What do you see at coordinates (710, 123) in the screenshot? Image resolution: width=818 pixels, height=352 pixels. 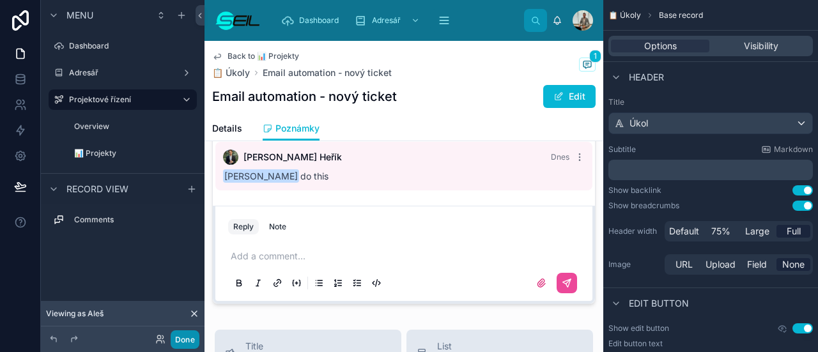 I see `button: Úkol` at bounding box center [710, 123].